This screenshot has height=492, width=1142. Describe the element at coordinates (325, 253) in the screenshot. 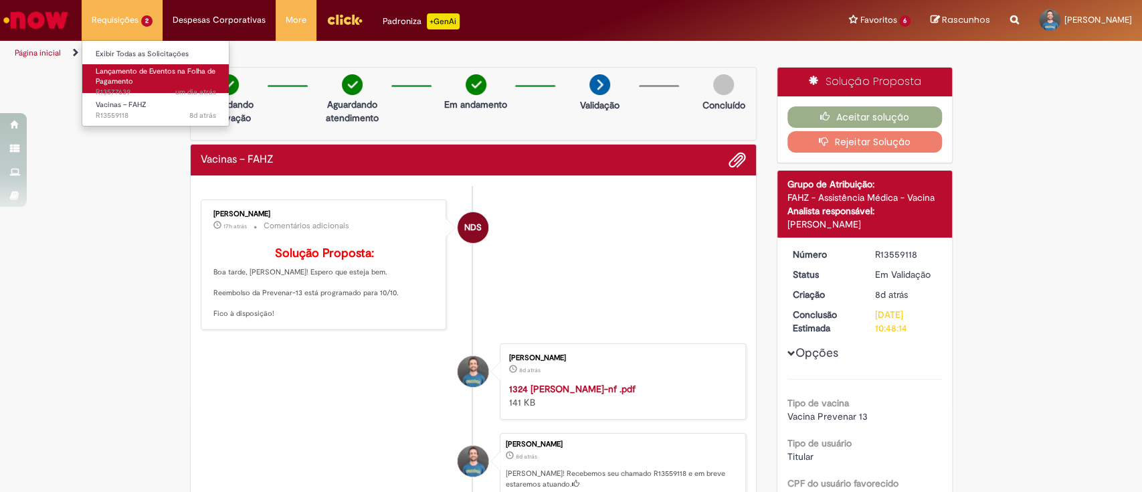

I see `b: Solução Proposta:` at that location.